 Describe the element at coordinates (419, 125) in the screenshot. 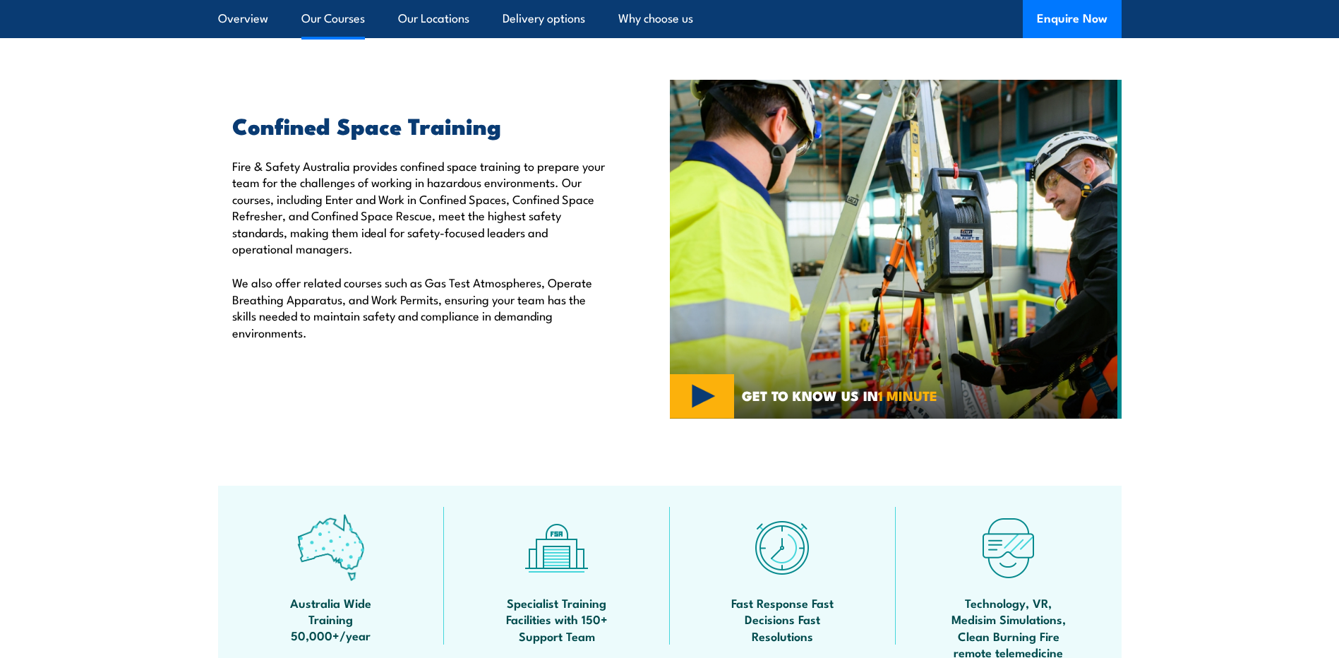

I see `h2: Confined Space Training` at that location.